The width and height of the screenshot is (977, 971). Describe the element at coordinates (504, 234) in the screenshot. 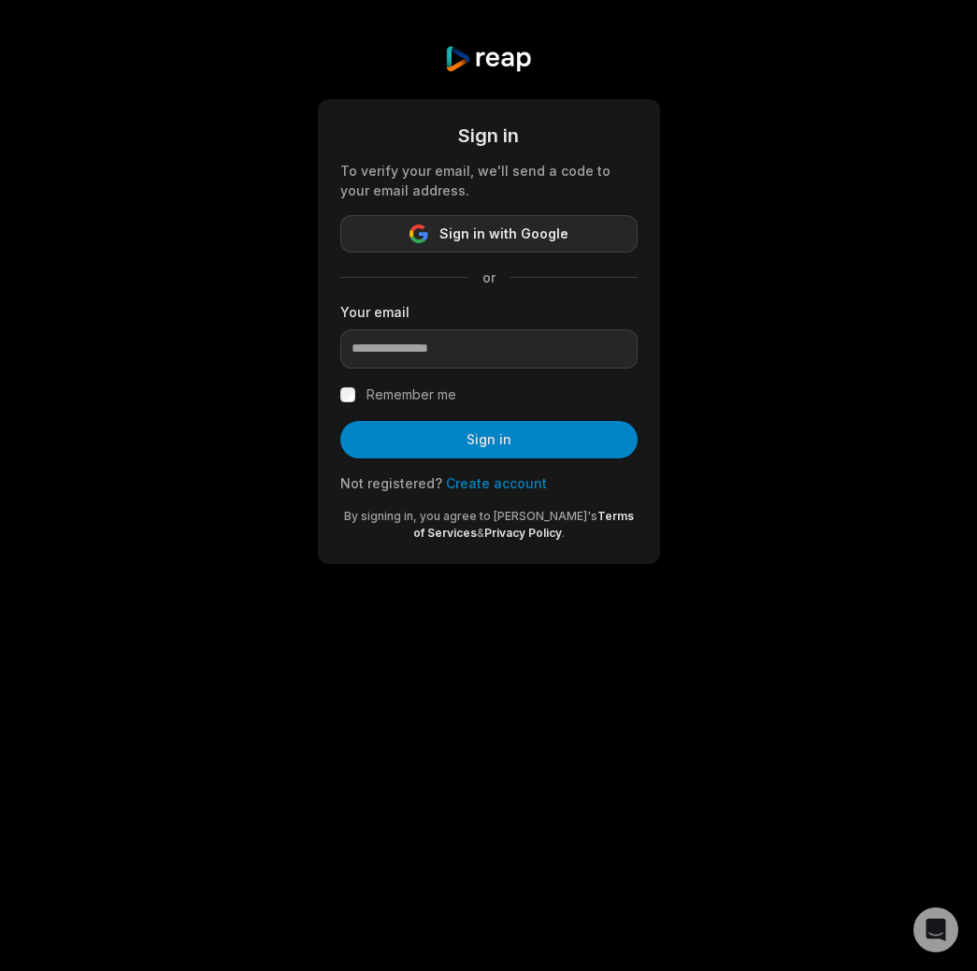

I see `span: Sign in with Google` at that location.